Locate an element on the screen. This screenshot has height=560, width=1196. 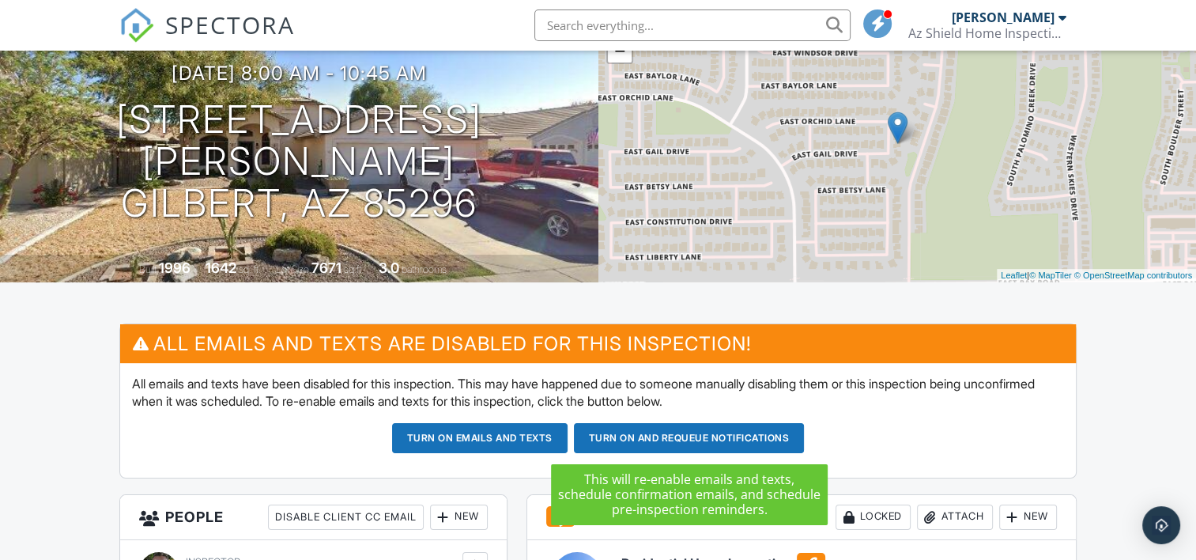
div: 1996 is located at coordinates (175, 267).